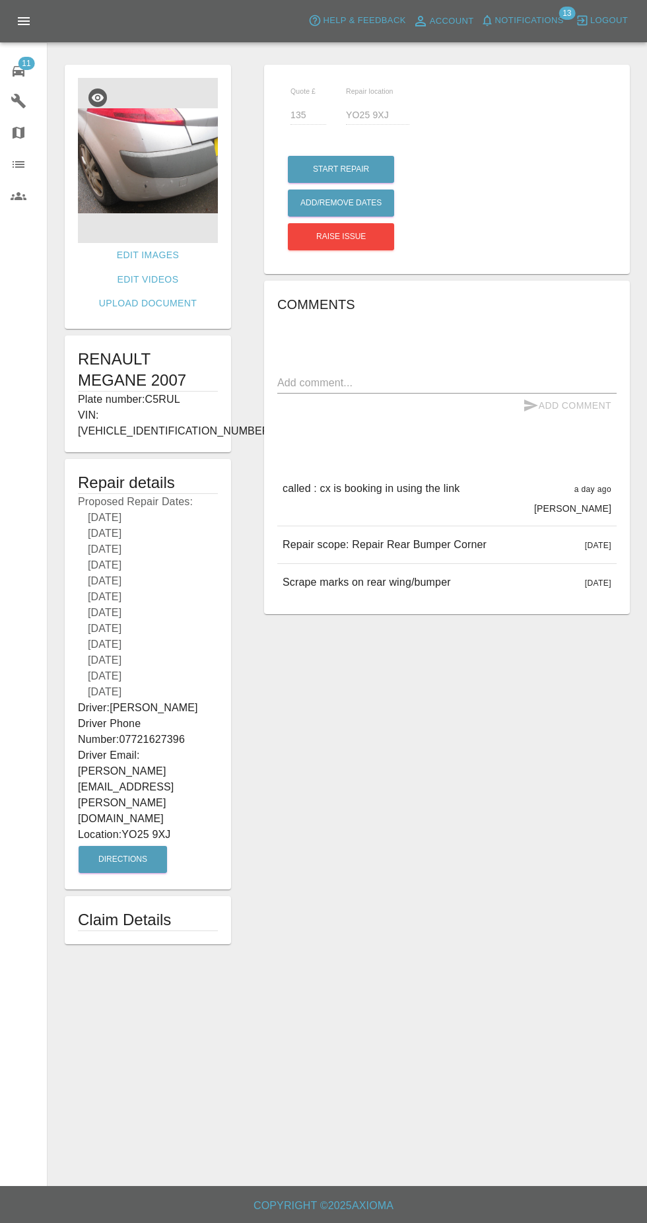 This screenshot has width=647, height=1223. I want to click on h6: Copyright © 2025 Axioma, so click(324, 1206).